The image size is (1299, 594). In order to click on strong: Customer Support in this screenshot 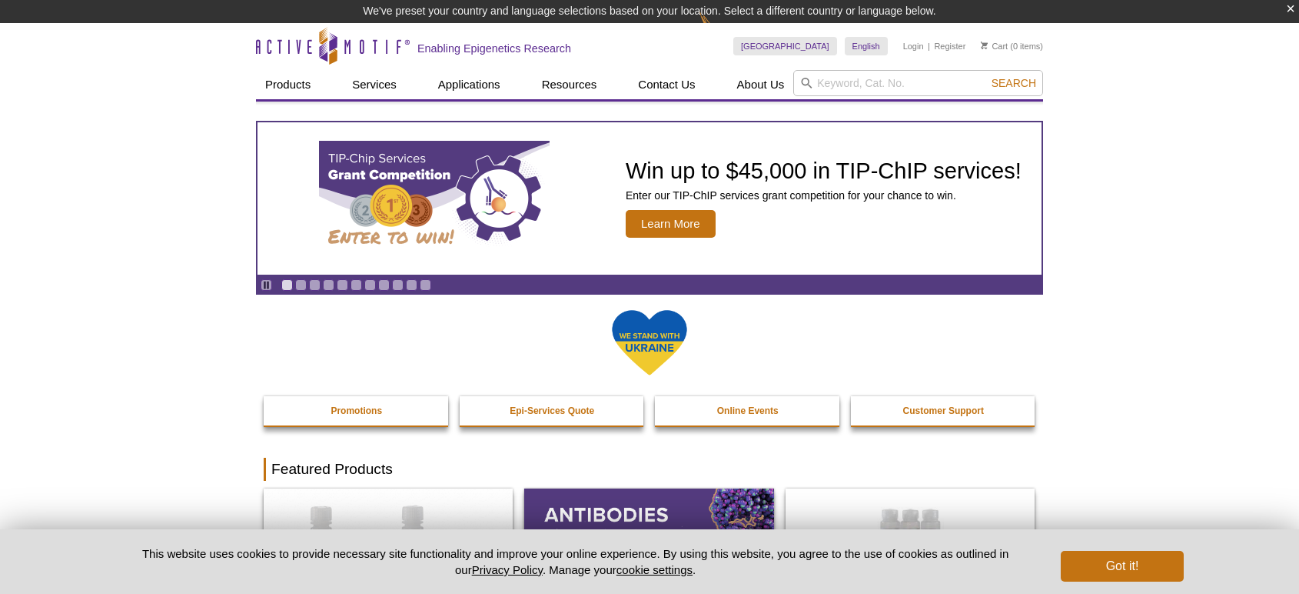, I will do `click(943, 411)`.